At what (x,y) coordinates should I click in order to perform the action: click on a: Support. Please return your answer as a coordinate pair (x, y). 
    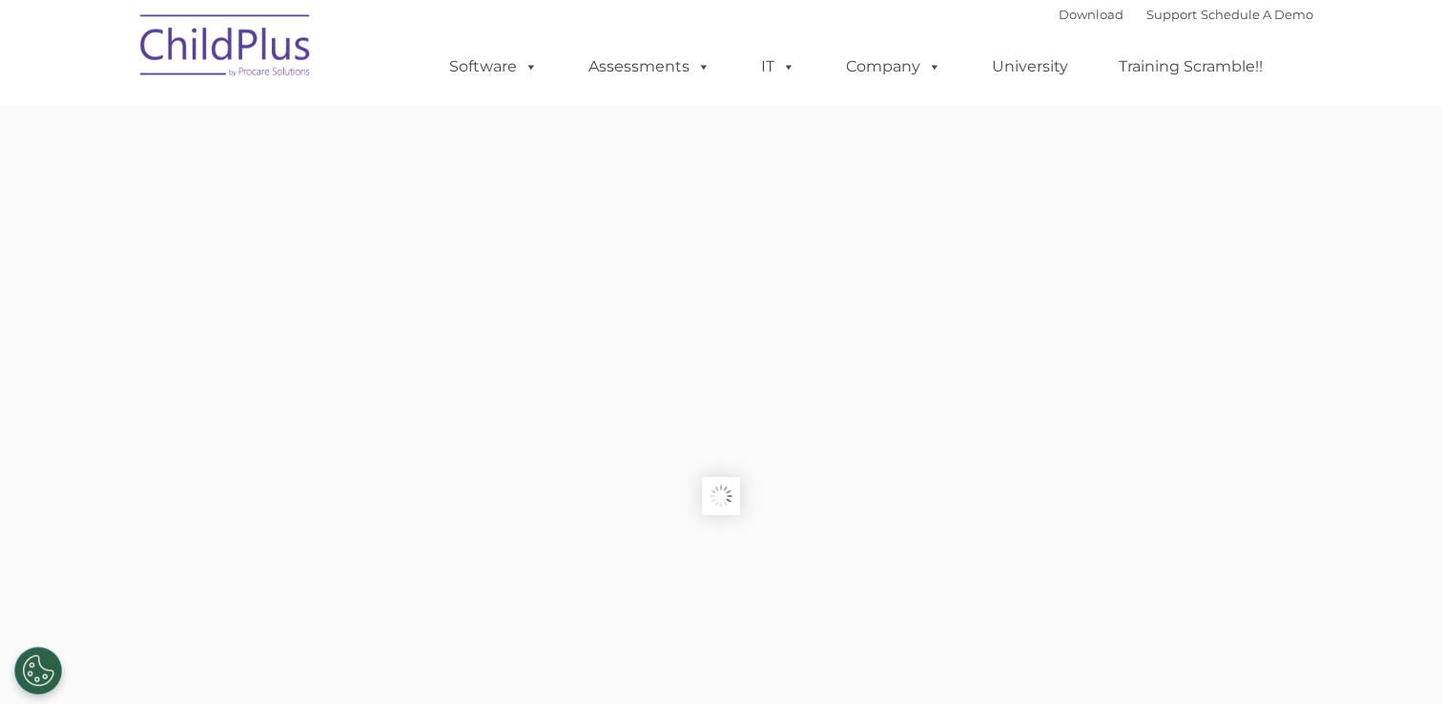
    Looking at the image, I should click on (1171, 14).